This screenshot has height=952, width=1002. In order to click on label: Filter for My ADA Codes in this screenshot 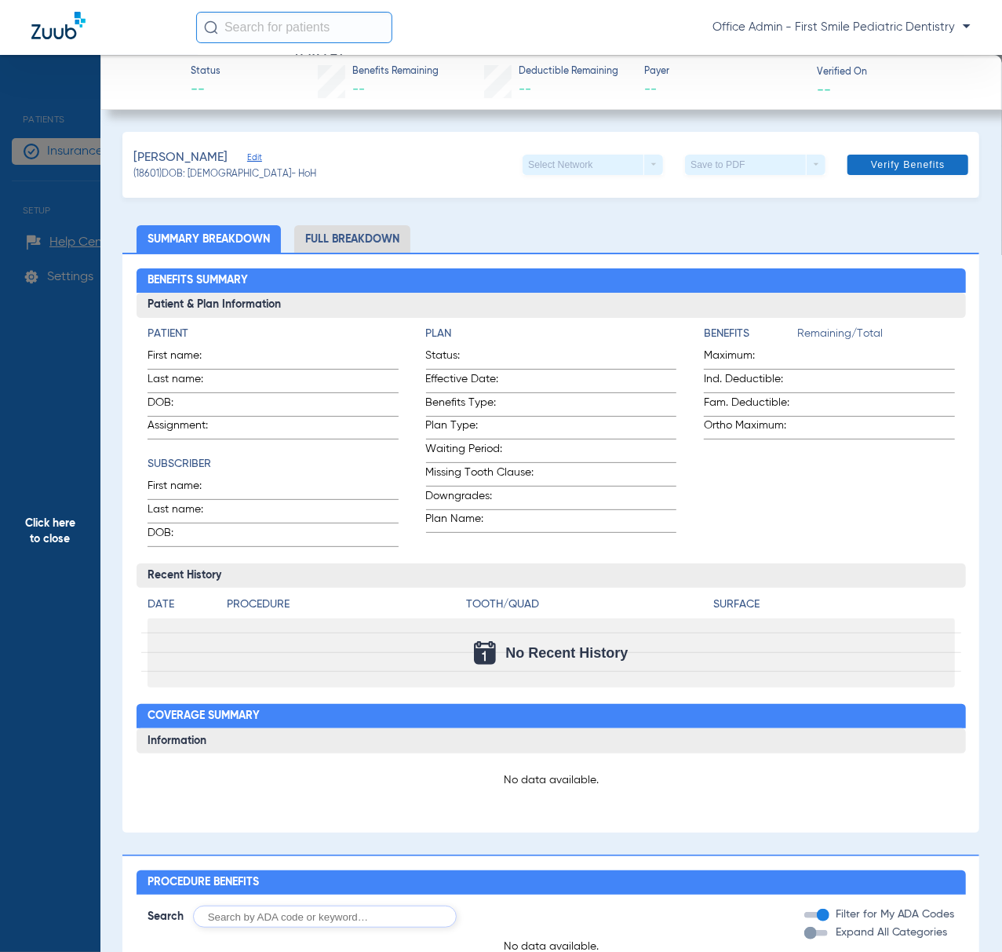, I will do `click(894, 914)`.